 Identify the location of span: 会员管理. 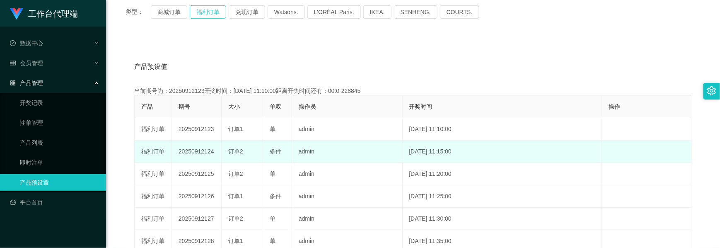
(27, 63).